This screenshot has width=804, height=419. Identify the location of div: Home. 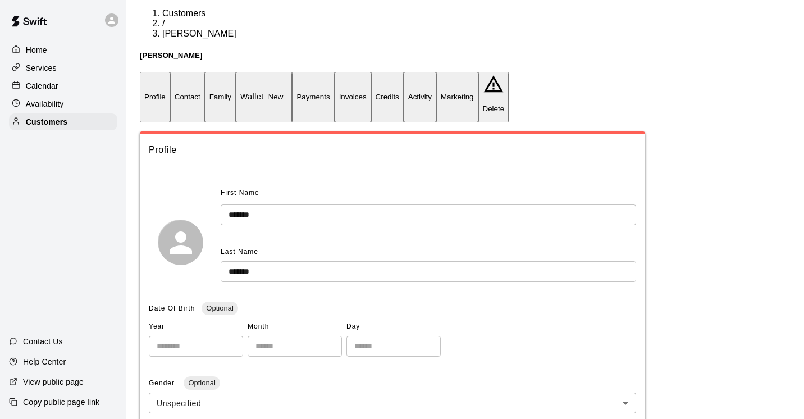
(63, 50).